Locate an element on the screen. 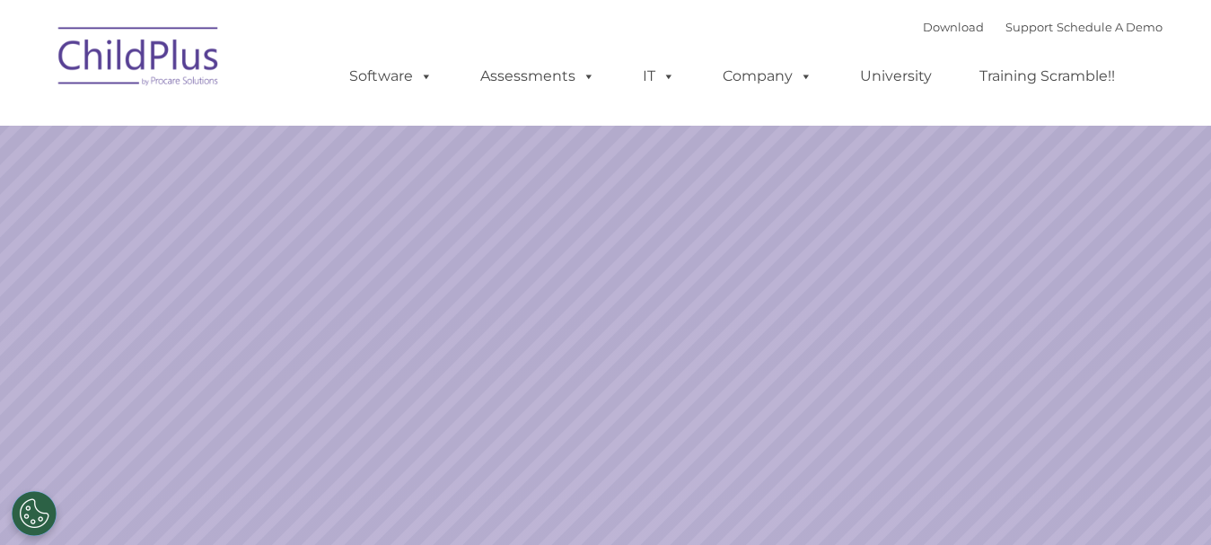 The height and width of the screenshot is (545, 1211). a: IT is located at coordinates (659, 76).